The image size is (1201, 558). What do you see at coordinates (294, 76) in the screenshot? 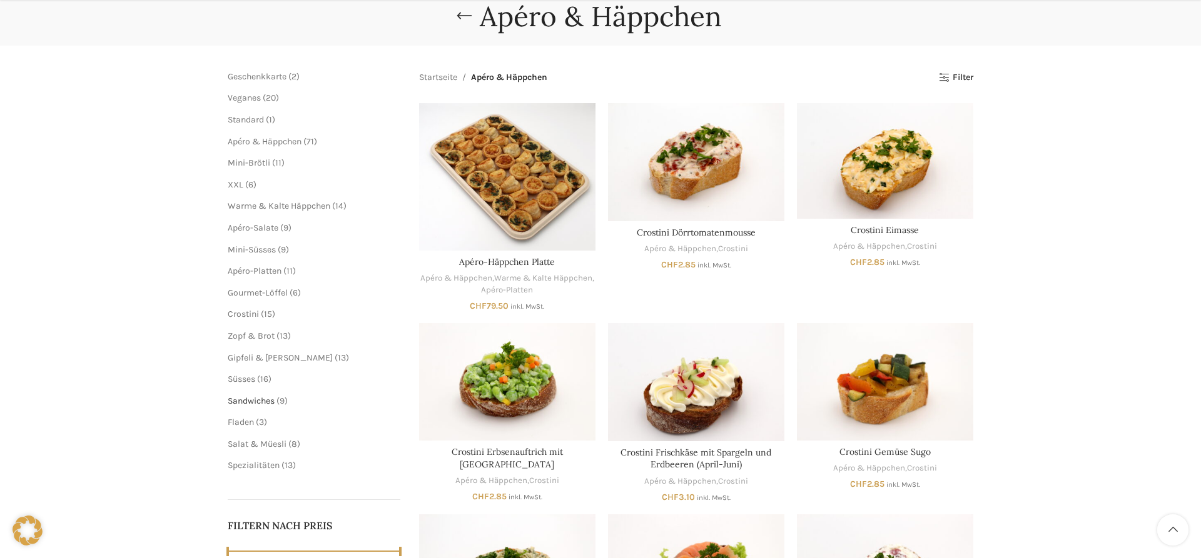
I see `span: 2` at bounding box center [294, 76].